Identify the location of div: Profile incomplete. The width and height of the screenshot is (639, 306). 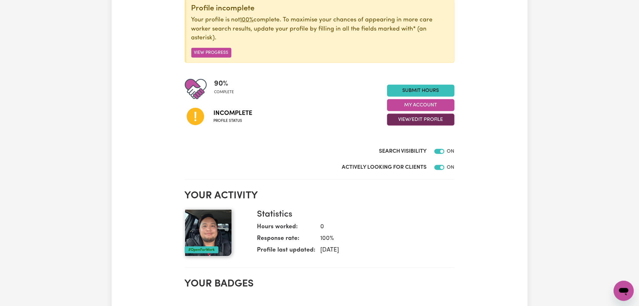
(320, 9).